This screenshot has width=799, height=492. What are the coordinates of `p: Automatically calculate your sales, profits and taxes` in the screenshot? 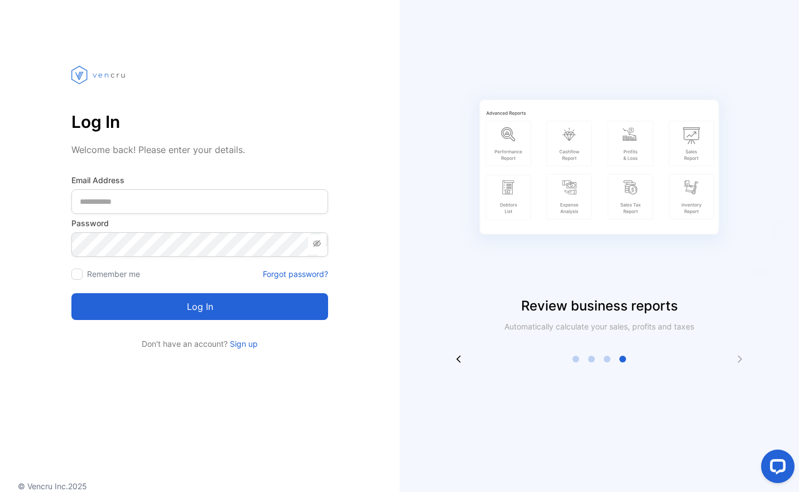 It's located at (600, 326).